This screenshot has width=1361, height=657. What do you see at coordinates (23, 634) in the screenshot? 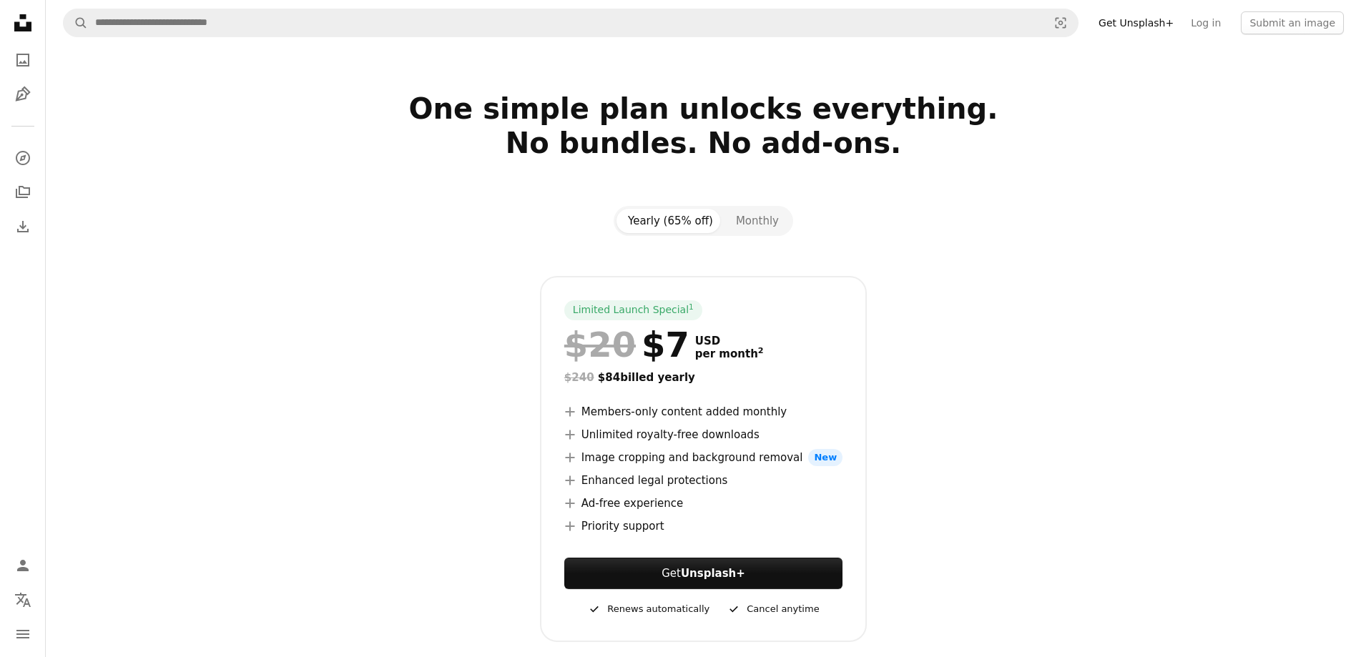
I see `button: Menu` at bounding box center [23, 634].